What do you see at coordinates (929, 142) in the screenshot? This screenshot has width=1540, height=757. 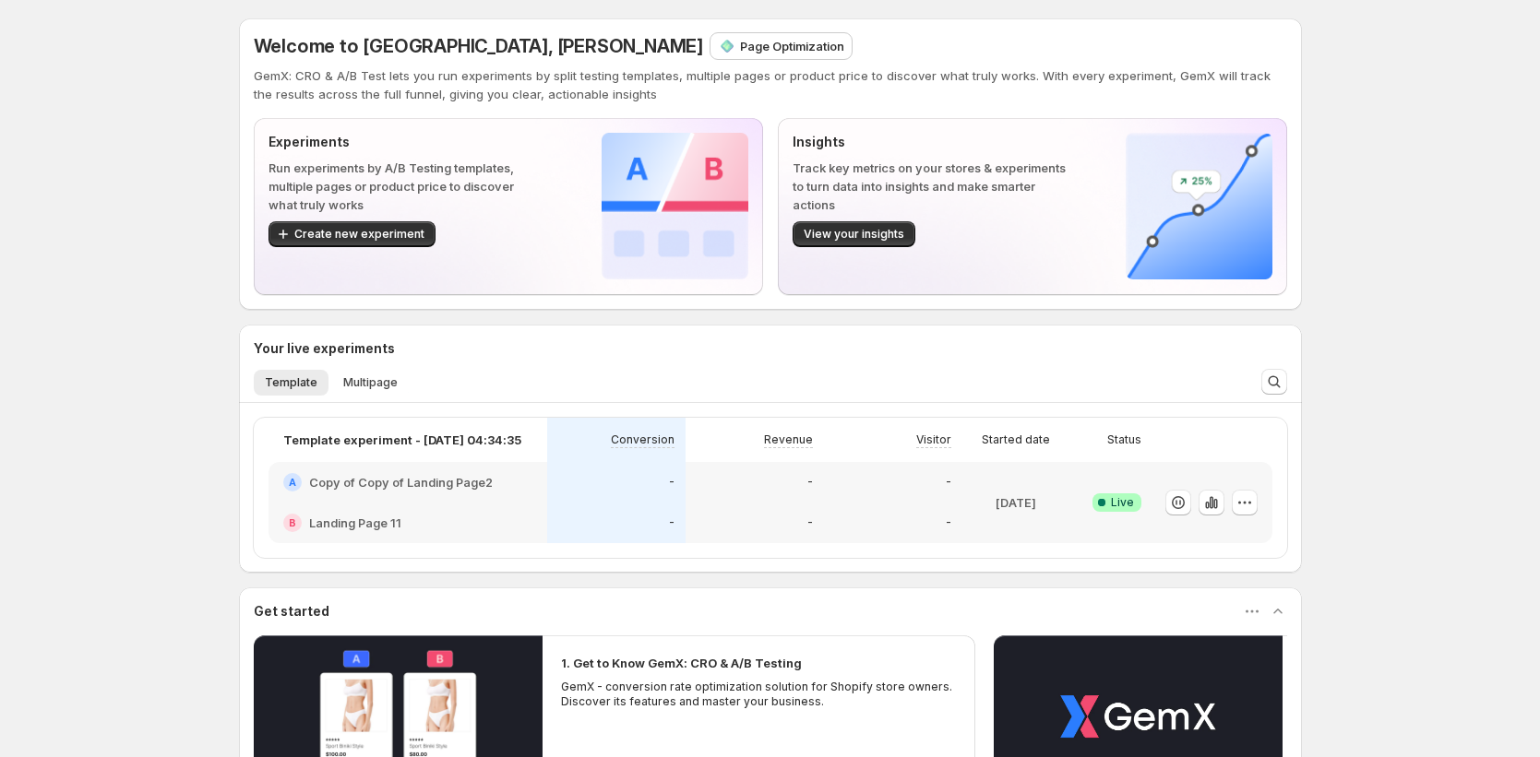 I see `p: Insights` at bounding box center [929, 142].